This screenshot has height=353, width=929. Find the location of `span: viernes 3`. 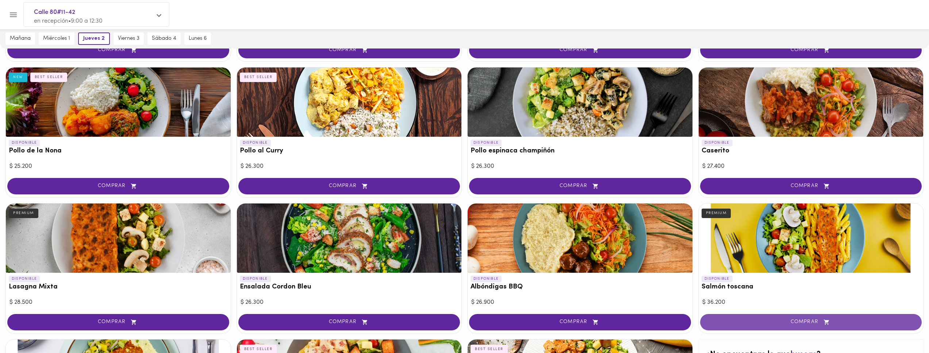

span: viernes 3 is located at coordinates (129, 39).